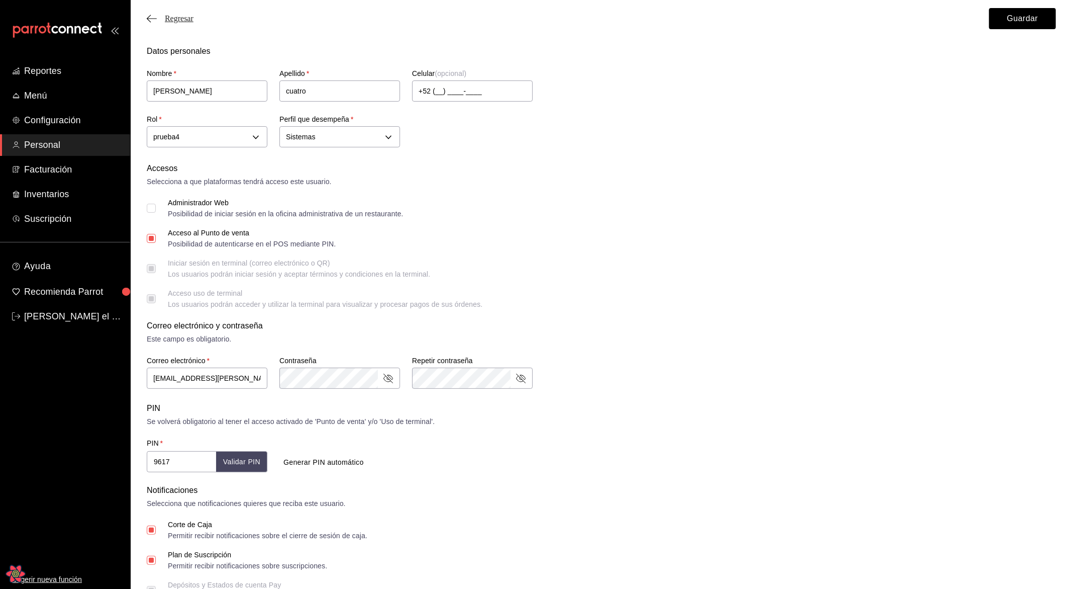 The width and height of the screenshot is (1072, 589). I want to click on div: Selecciona a que plataformas tendrá acceso este usuario., so click(601, 181).